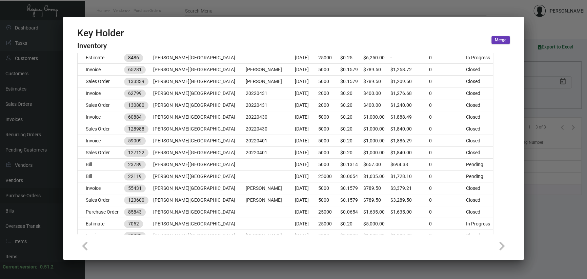 This screenshot has height=279, width=587. What do you see at coordinates (352, 236) in the screenshot?
I see `td: $0.2398` at bounding box center [352, 236].